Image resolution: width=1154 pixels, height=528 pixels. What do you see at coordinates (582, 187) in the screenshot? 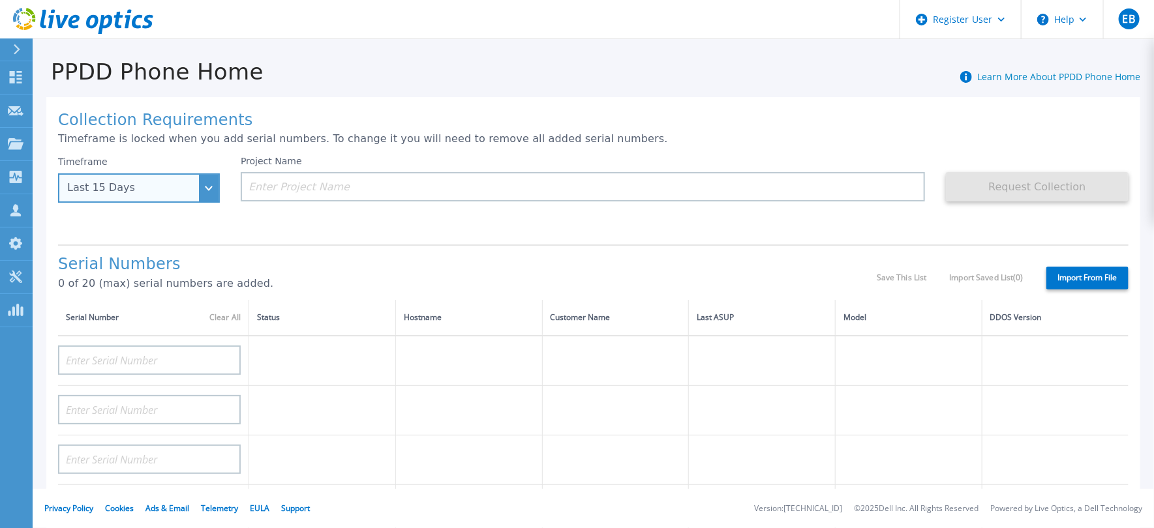
I see `input: Enter Project Name` at bounding box center [582, 187].